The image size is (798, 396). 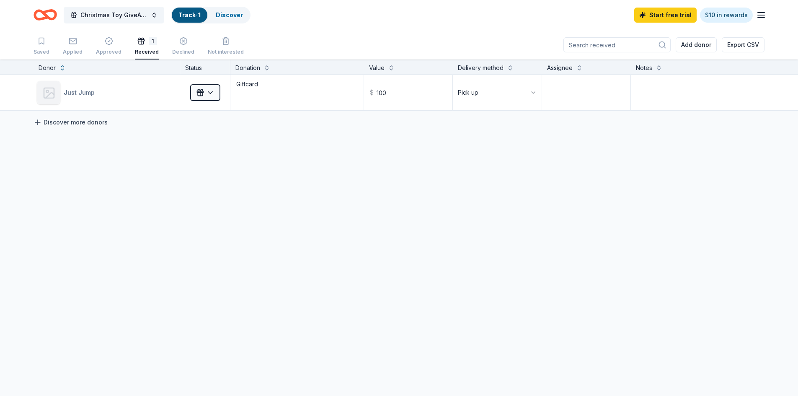 I want to click on textarea: Giftcard, so click(x=297, y=93).